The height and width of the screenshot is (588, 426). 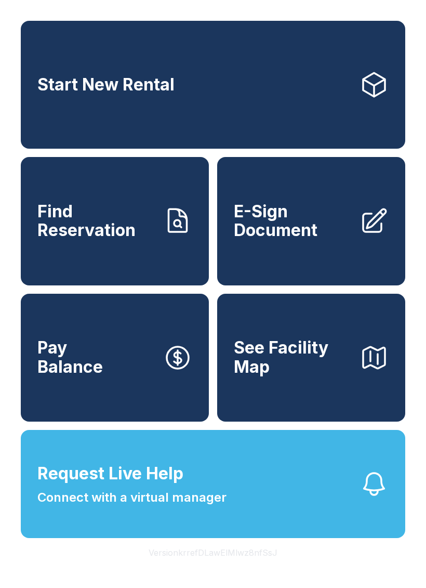 What do you see at coordinates (115, 358) in the screenshot?
I see `button: PayBalance` at bounding box center [115, 358].